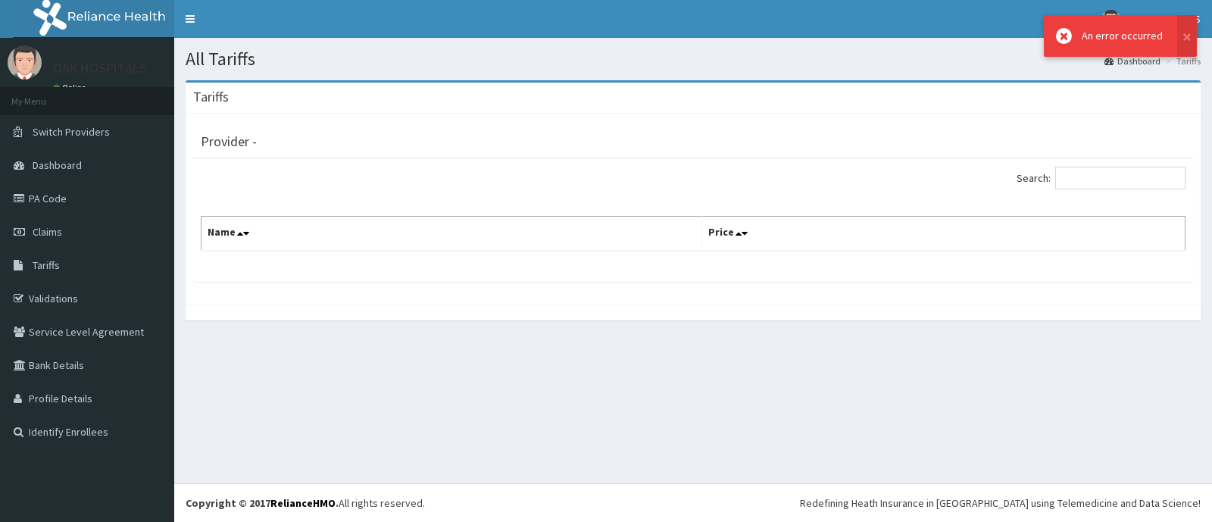  What do you see at coordinates (1122, 36) in the screenshot?
I see `div: An error occurred` at bounding box center [1122, 36].